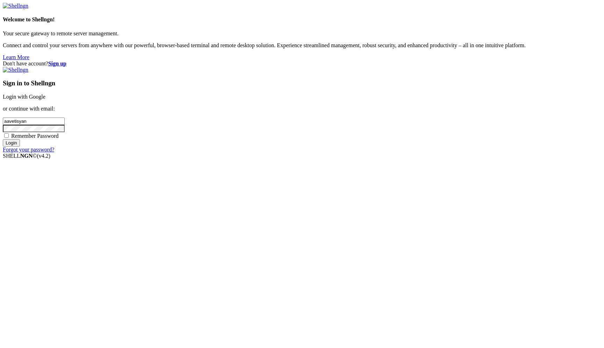  I want to click on span: Remember Password, so click(35, 136).